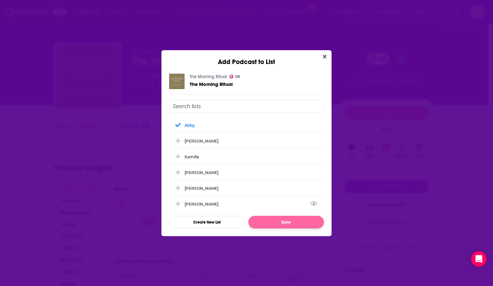  Describe the element at coordinates (207, 222) in the screenshot. I see `button: Create New List` at that location.